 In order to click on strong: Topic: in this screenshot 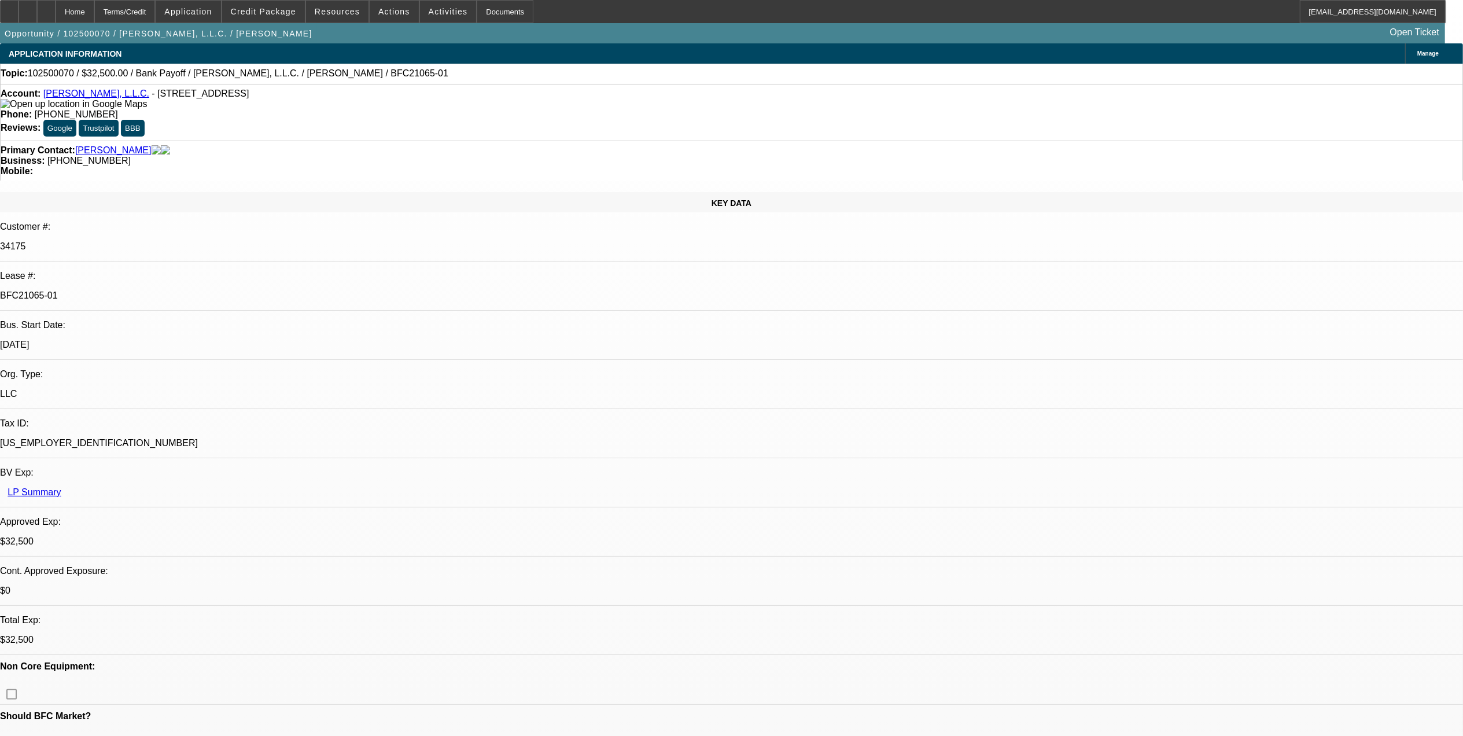, I will do `click(14, 73)`.